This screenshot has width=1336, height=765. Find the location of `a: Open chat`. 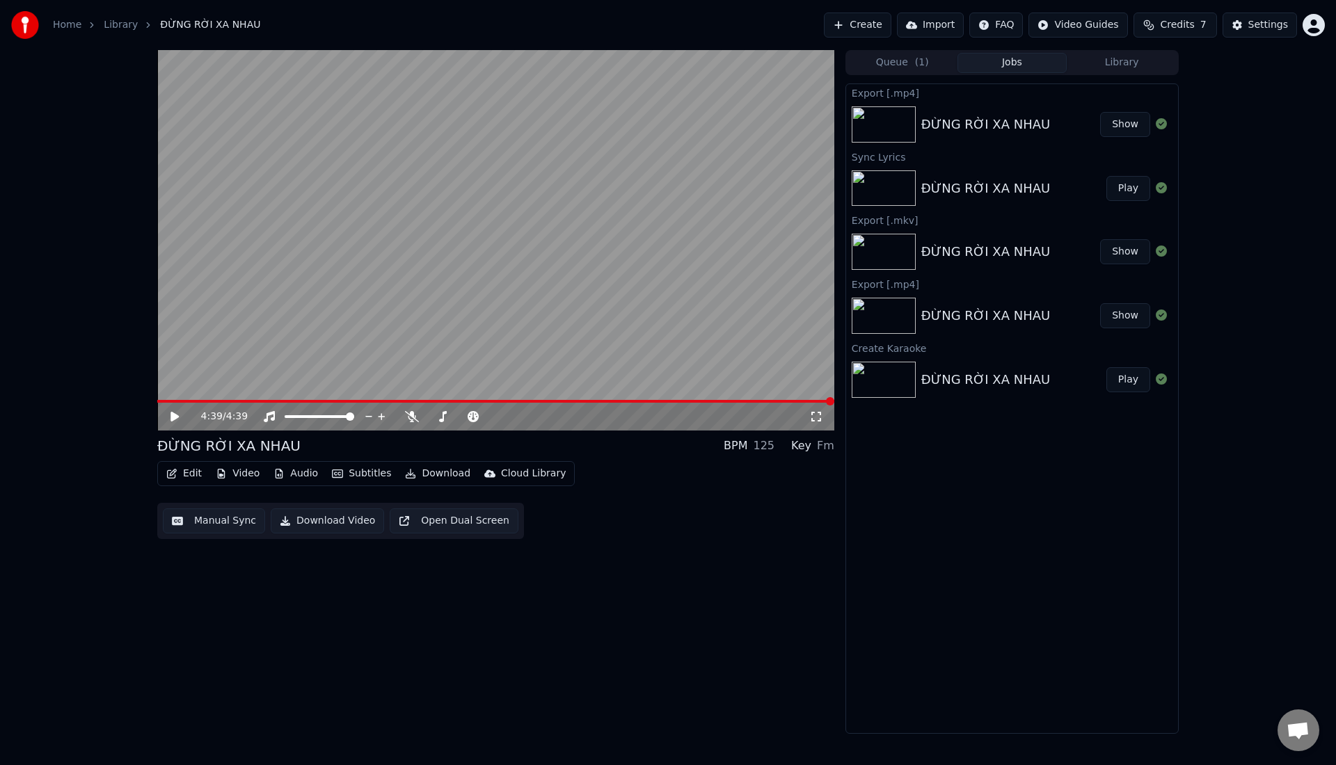

a: Open chat is located at coordinates (1298, 730).